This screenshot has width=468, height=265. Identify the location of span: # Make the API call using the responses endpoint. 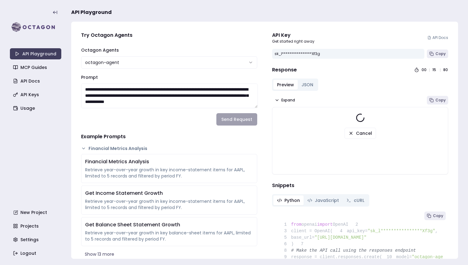
(353, 251).